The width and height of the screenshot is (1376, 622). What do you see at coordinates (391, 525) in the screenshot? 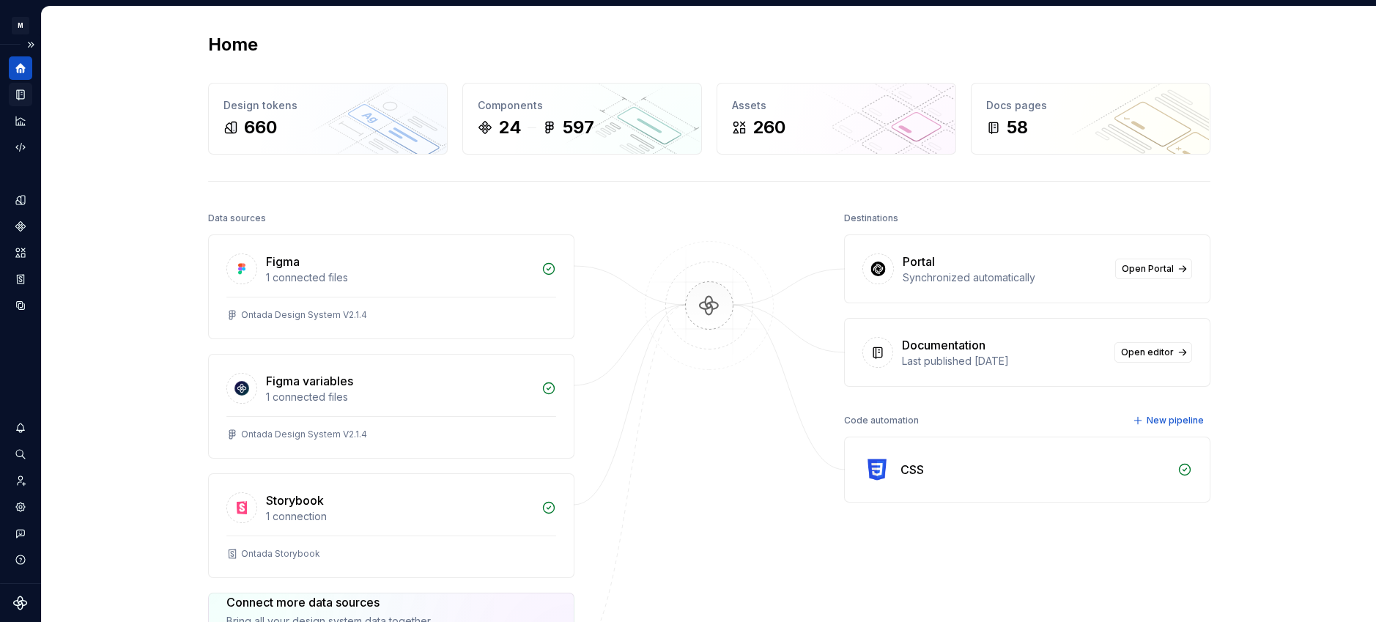
I see `a: Storybook1 connectionOntada Storybook` at bounding box center [391, 525].